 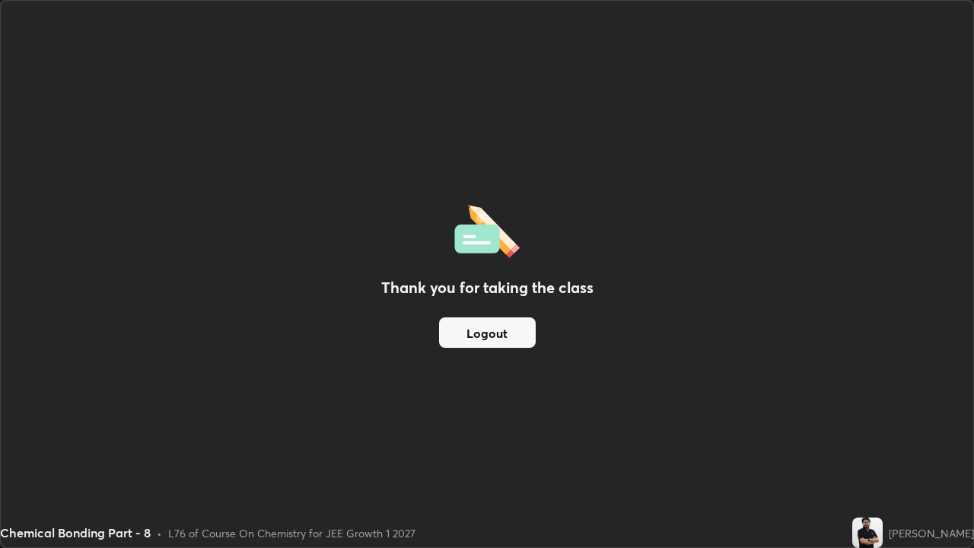 I want to click on img: offlineFeedback.1438e8b3.svg, so click(x=487, y=229).